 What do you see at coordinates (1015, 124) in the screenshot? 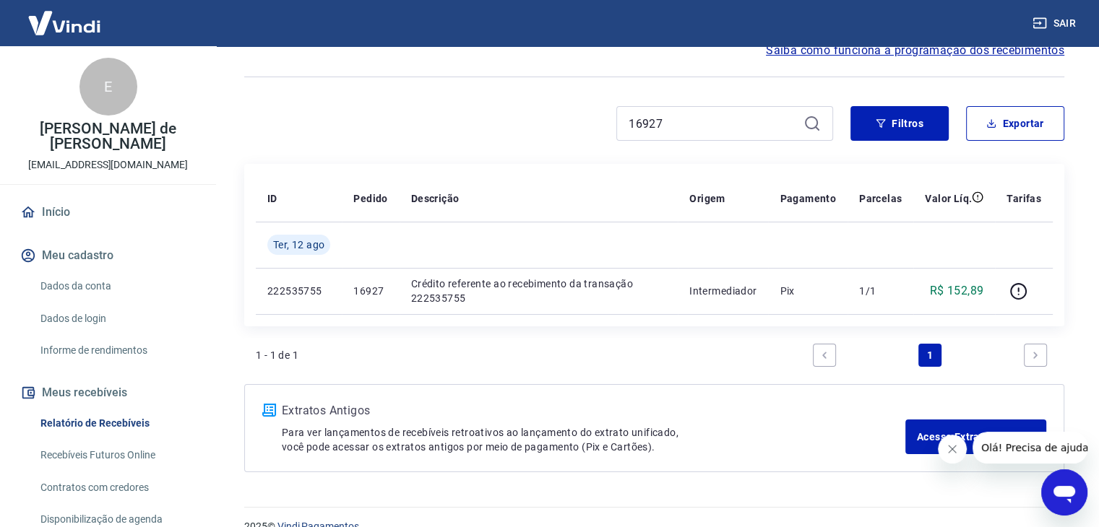
I see `button: Exportar` at bounding box center [1015, 124].